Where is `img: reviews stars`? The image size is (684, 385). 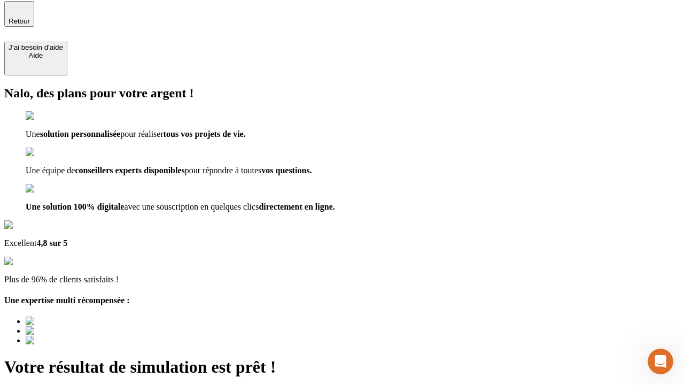 img: reviews stars is located at coordinates (30, 261).